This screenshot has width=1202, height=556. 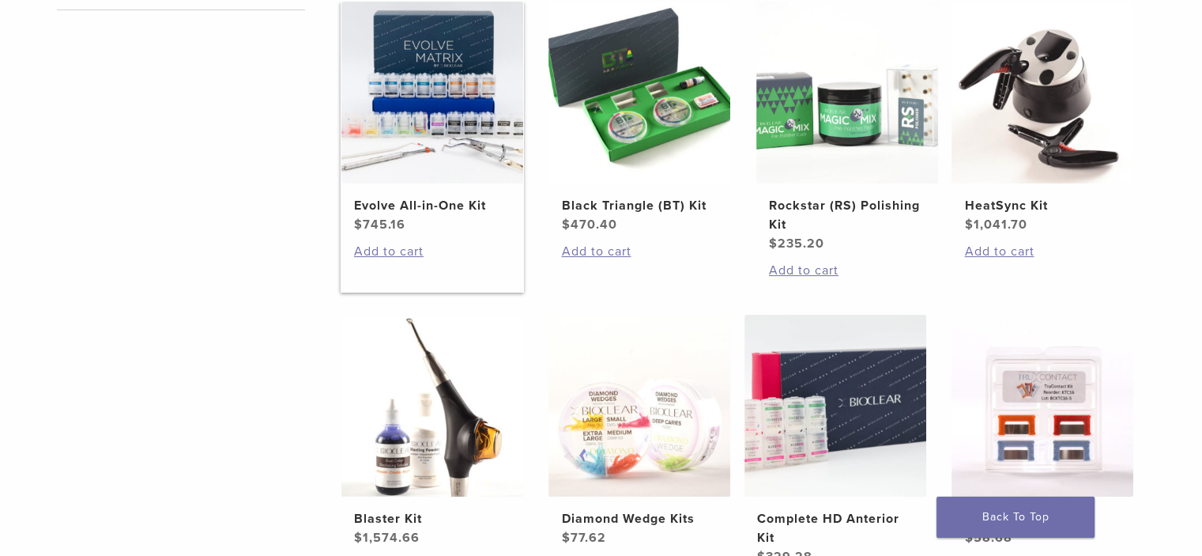 What do you see at coordinates (639, 518) in the screenshot?
I see `h2: Diamond Wedge Kits` at bounding box center [639, 518].